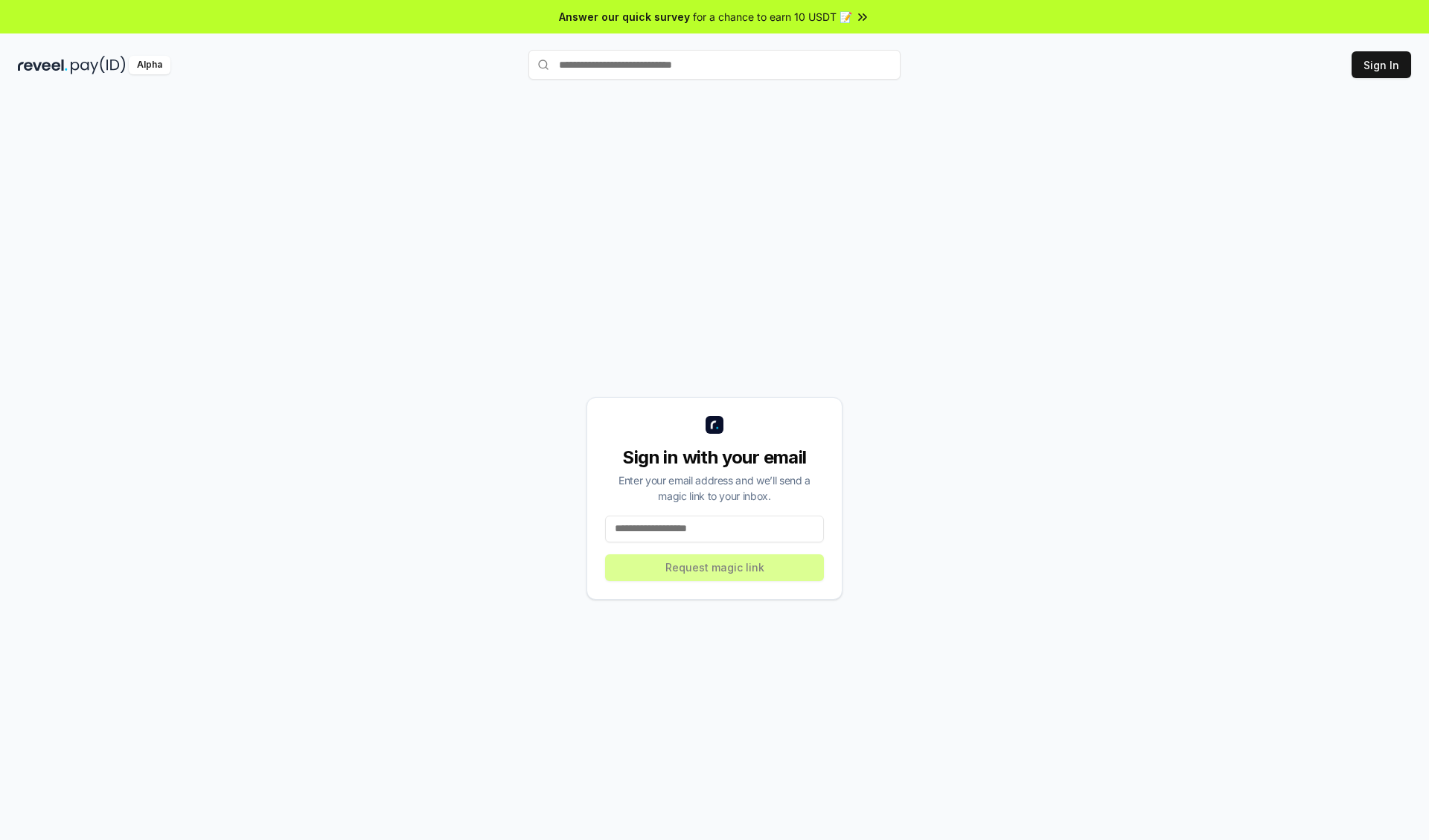  I want to click on img: reveel_dark, so click(43, 64).